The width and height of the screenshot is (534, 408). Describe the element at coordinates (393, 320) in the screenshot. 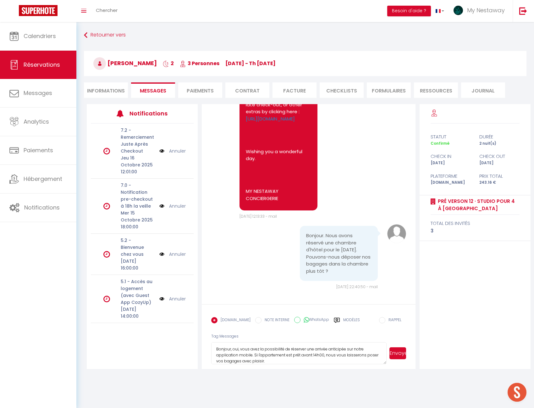

I see `label: RAPPEL` at that location.